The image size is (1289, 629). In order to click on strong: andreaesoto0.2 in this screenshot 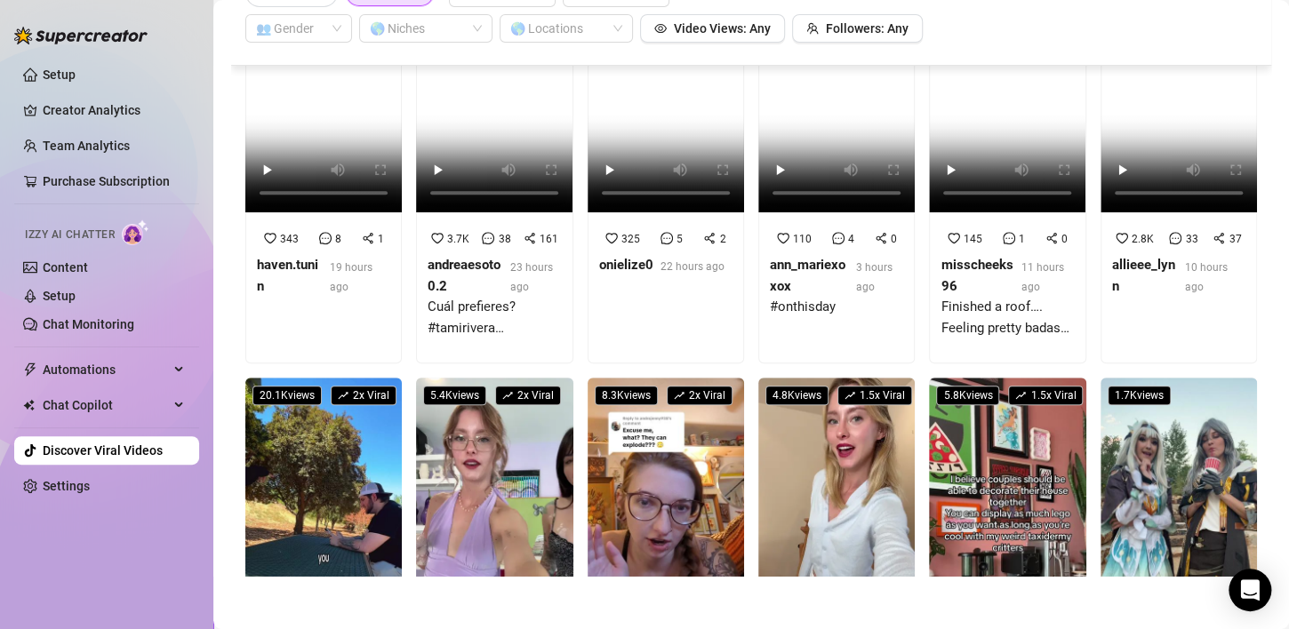, I will do `click(464, 276)`.